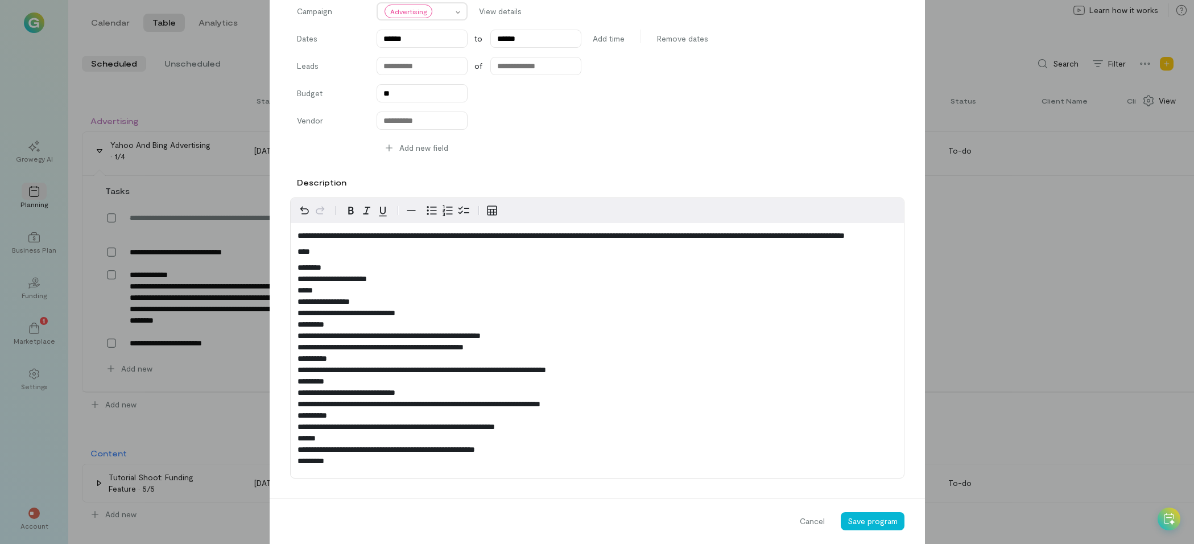 This screenshot has width=1194, height=544. I want to click on span: to, so click(478, 39).